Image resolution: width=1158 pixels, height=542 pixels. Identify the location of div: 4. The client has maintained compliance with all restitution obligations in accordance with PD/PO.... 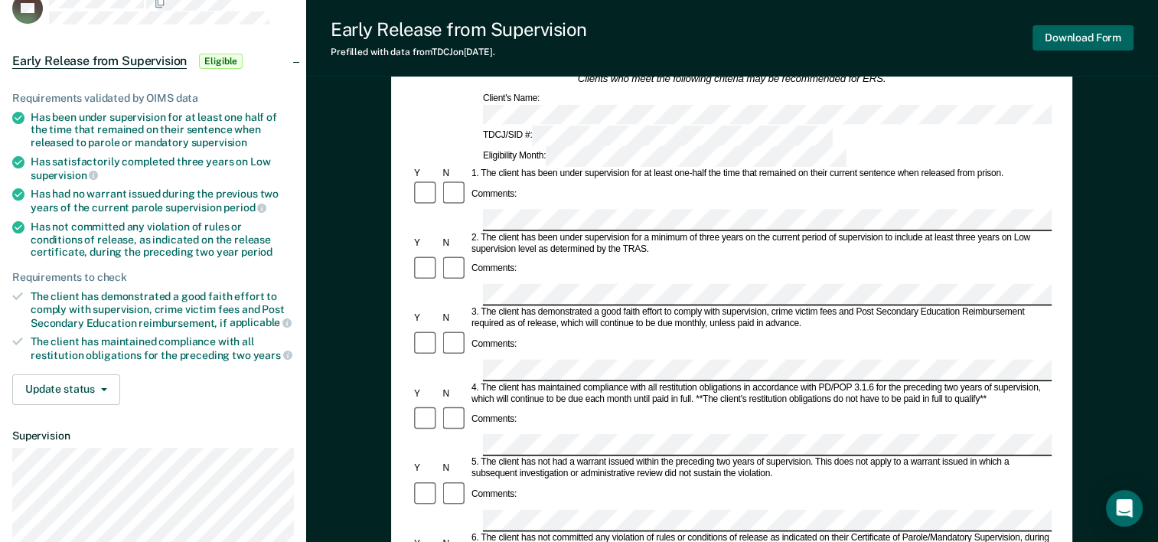
(760, 393).